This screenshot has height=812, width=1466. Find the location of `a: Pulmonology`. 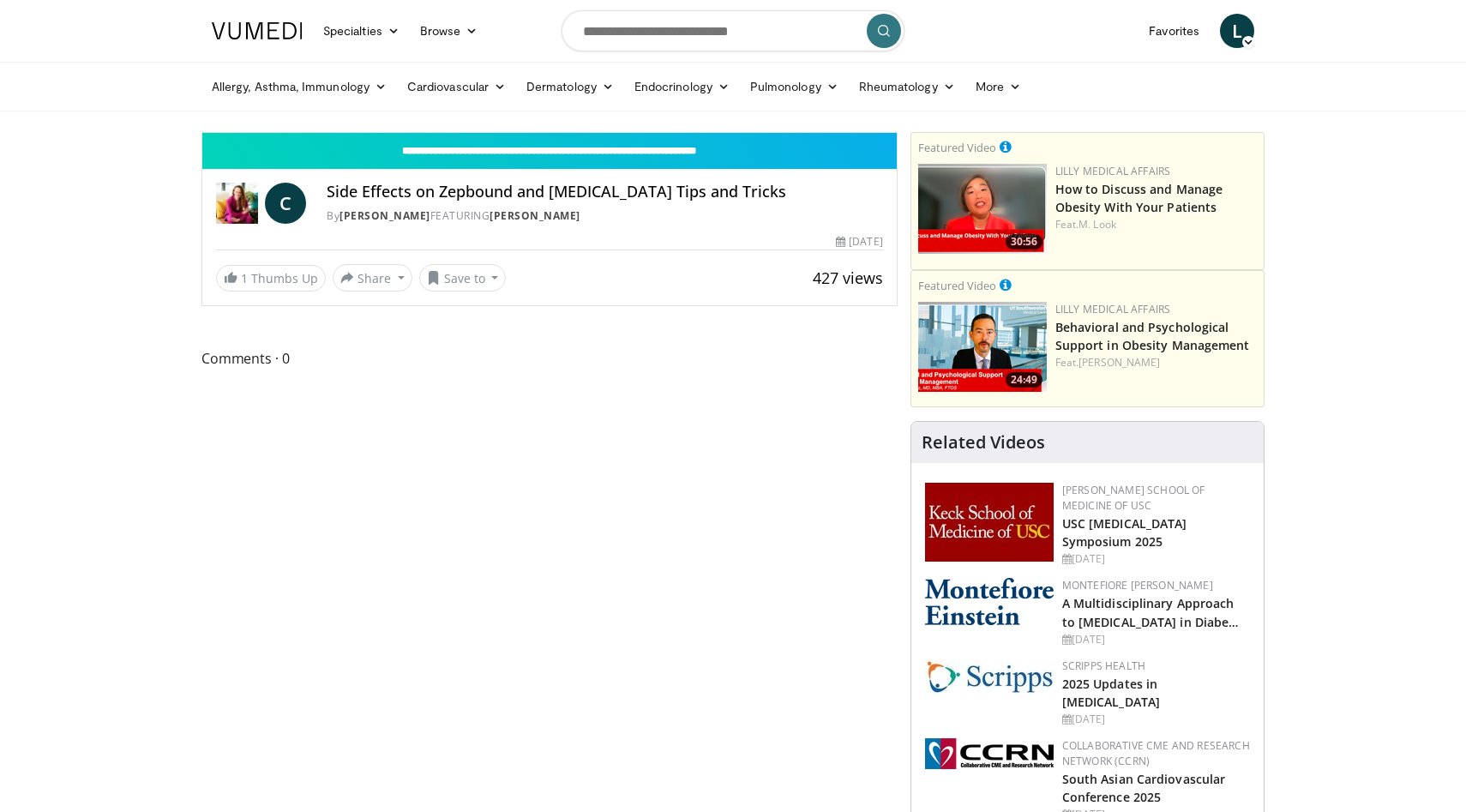

a: Pulmonology is located at coordinates (794, 87).